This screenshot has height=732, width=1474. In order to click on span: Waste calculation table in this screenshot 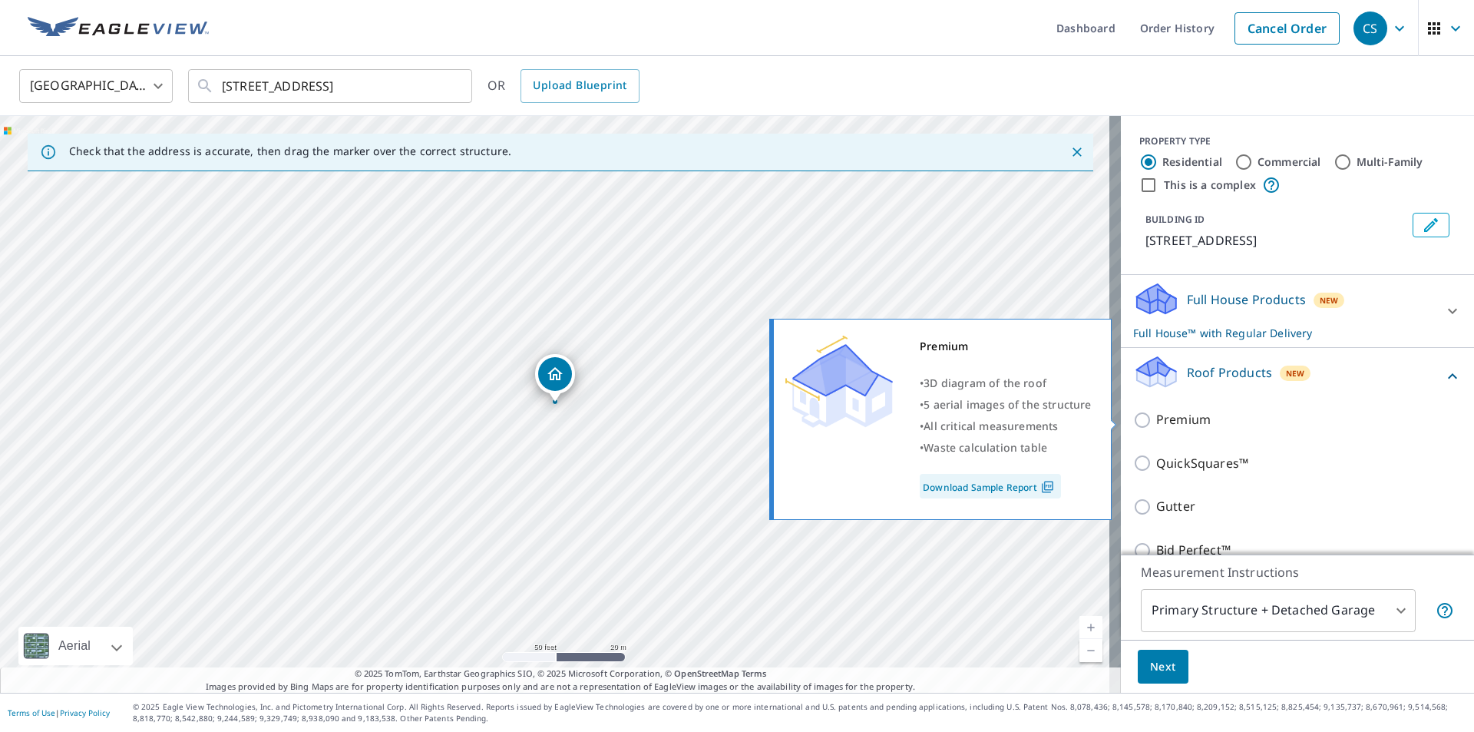, I will do `click(985, 447)`.